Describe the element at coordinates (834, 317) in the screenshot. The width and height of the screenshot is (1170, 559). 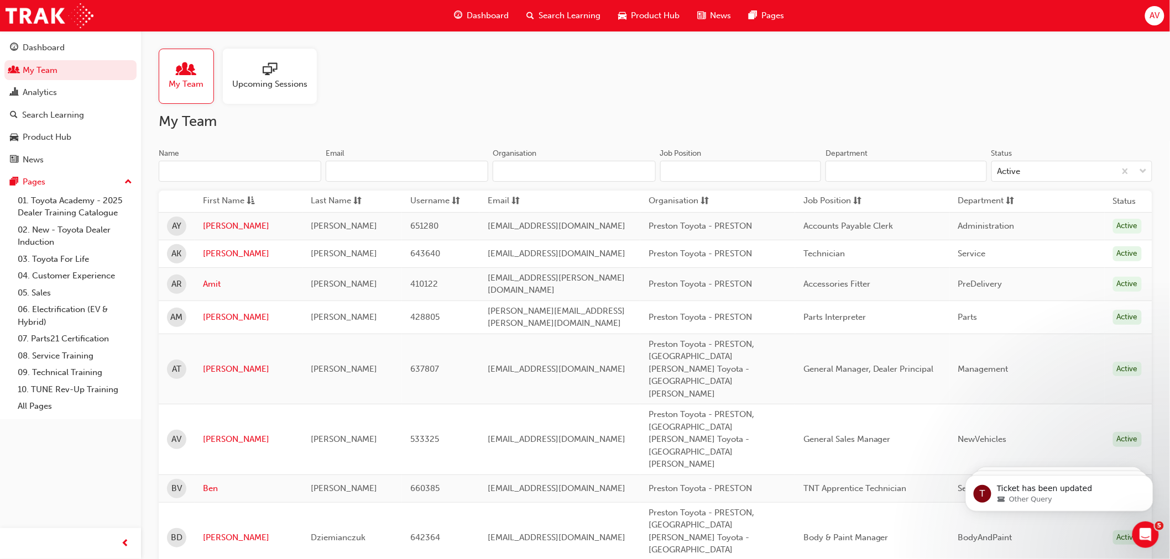
I see `span: Parts Interpreter` at that location.